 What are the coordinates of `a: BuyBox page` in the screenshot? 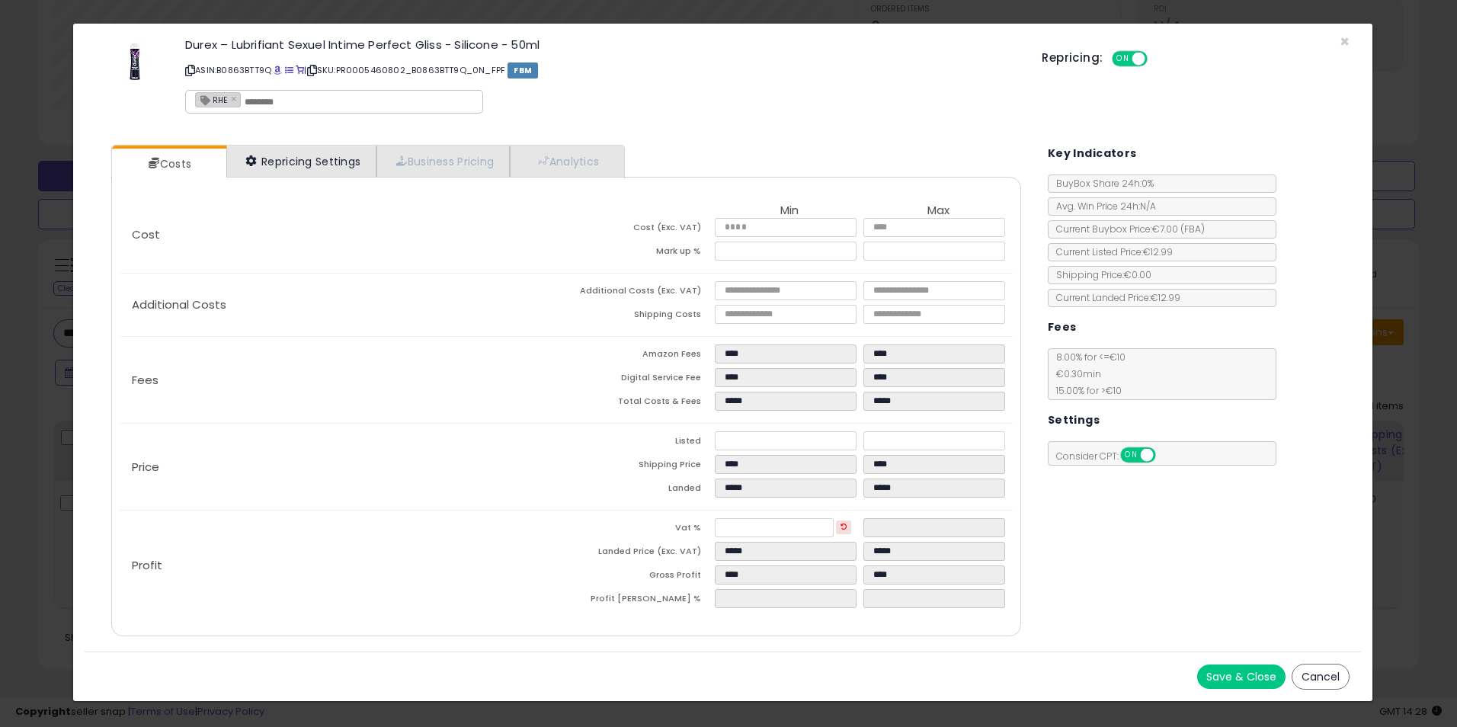 It's located at (277, 70).